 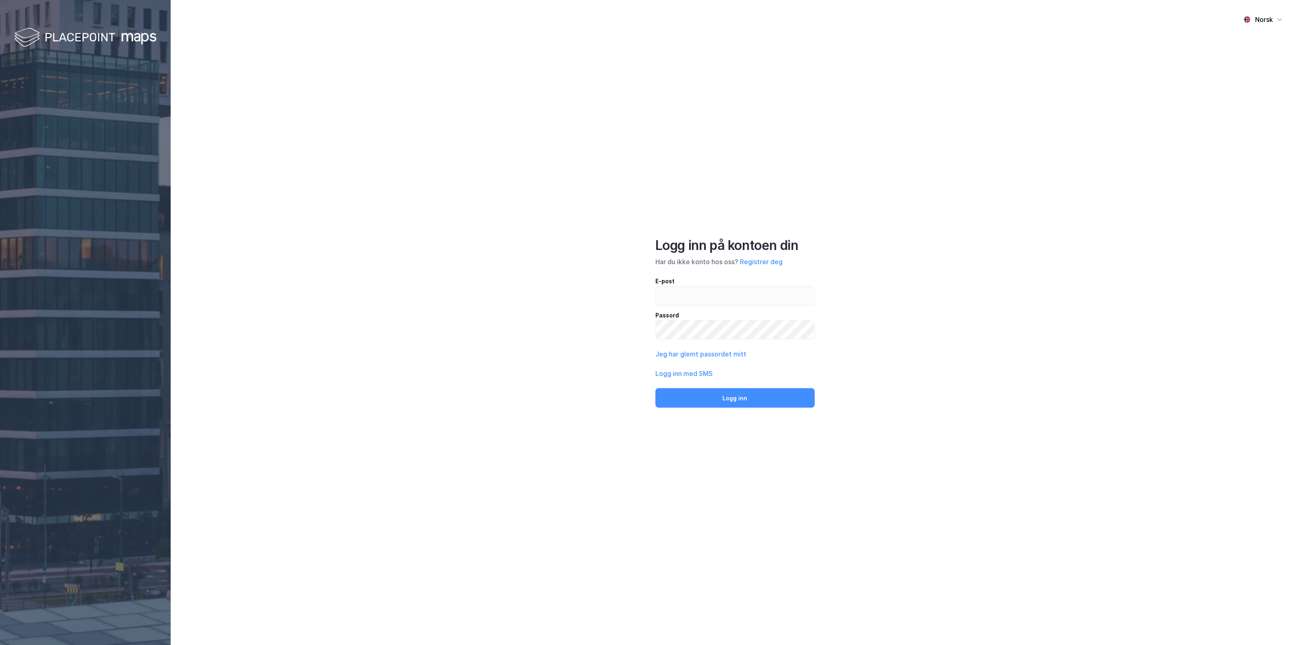 What do you see at coordinates (735, 281) in the screenshot?
I see `div: E-post` at bounding box center [735, 281].